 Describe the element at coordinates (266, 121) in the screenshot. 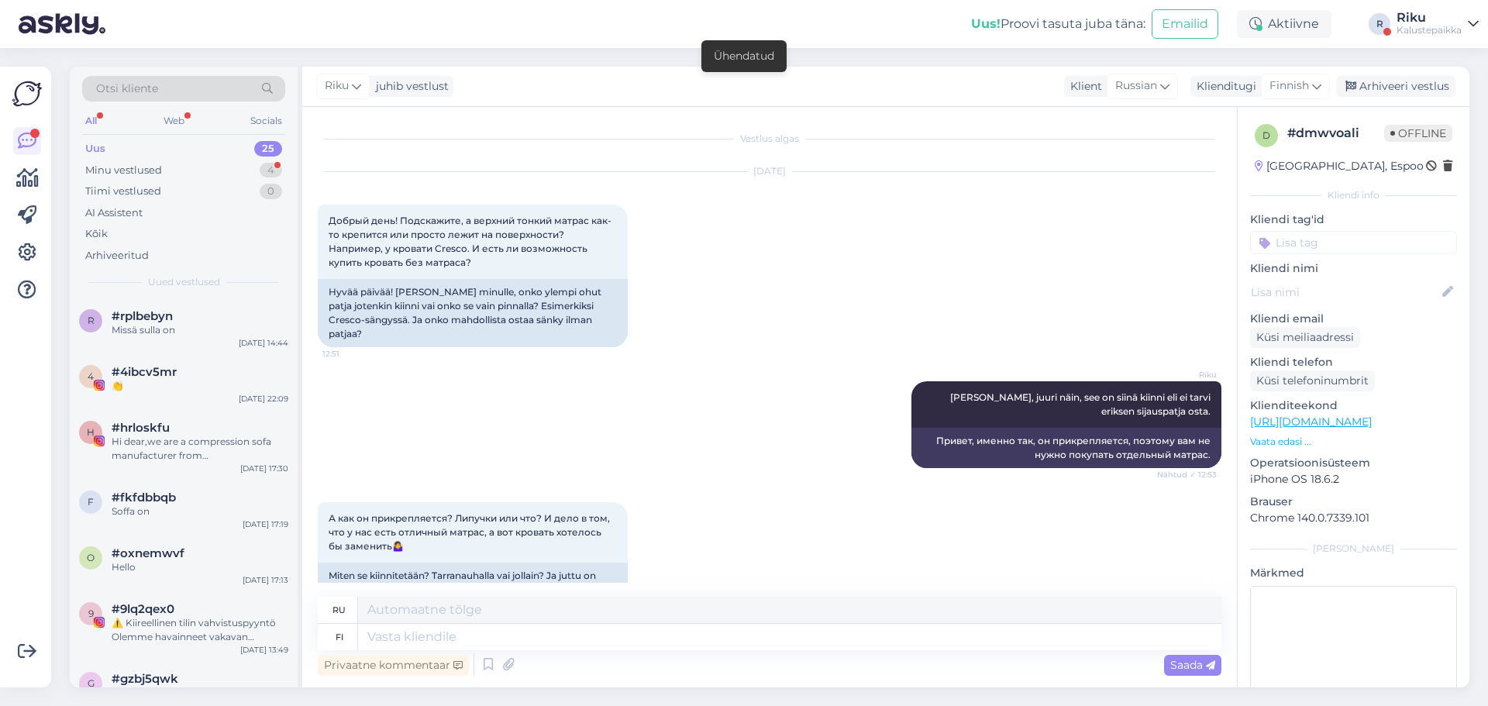

I see `div: Socials` at that location.